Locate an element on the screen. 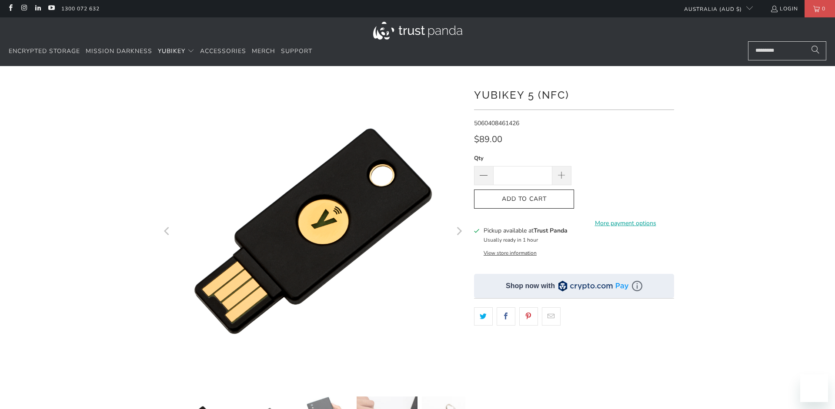  button: Add to Cart is located at coordinates (524, 199).